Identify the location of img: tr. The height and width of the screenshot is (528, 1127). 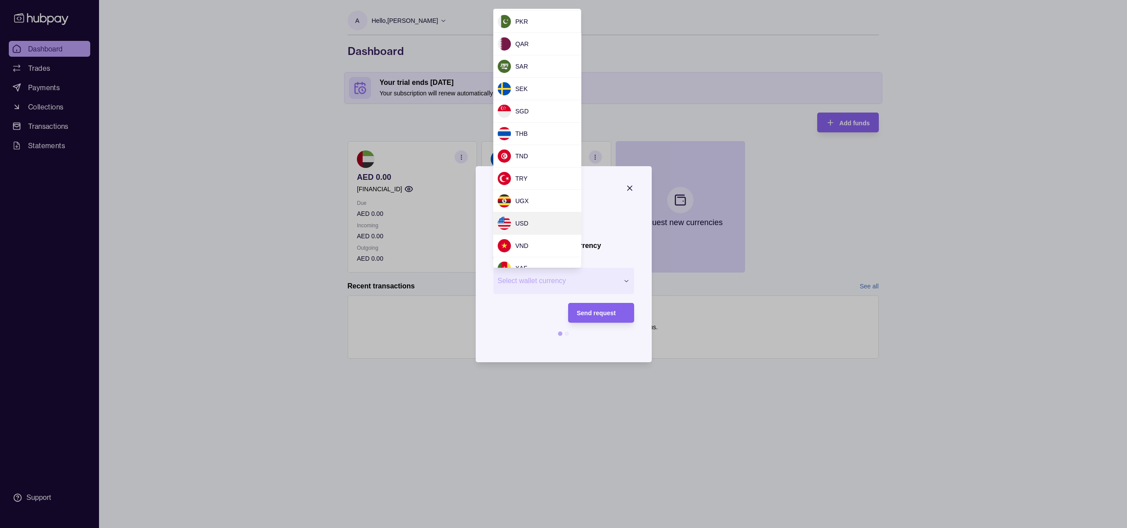
(504, 179).